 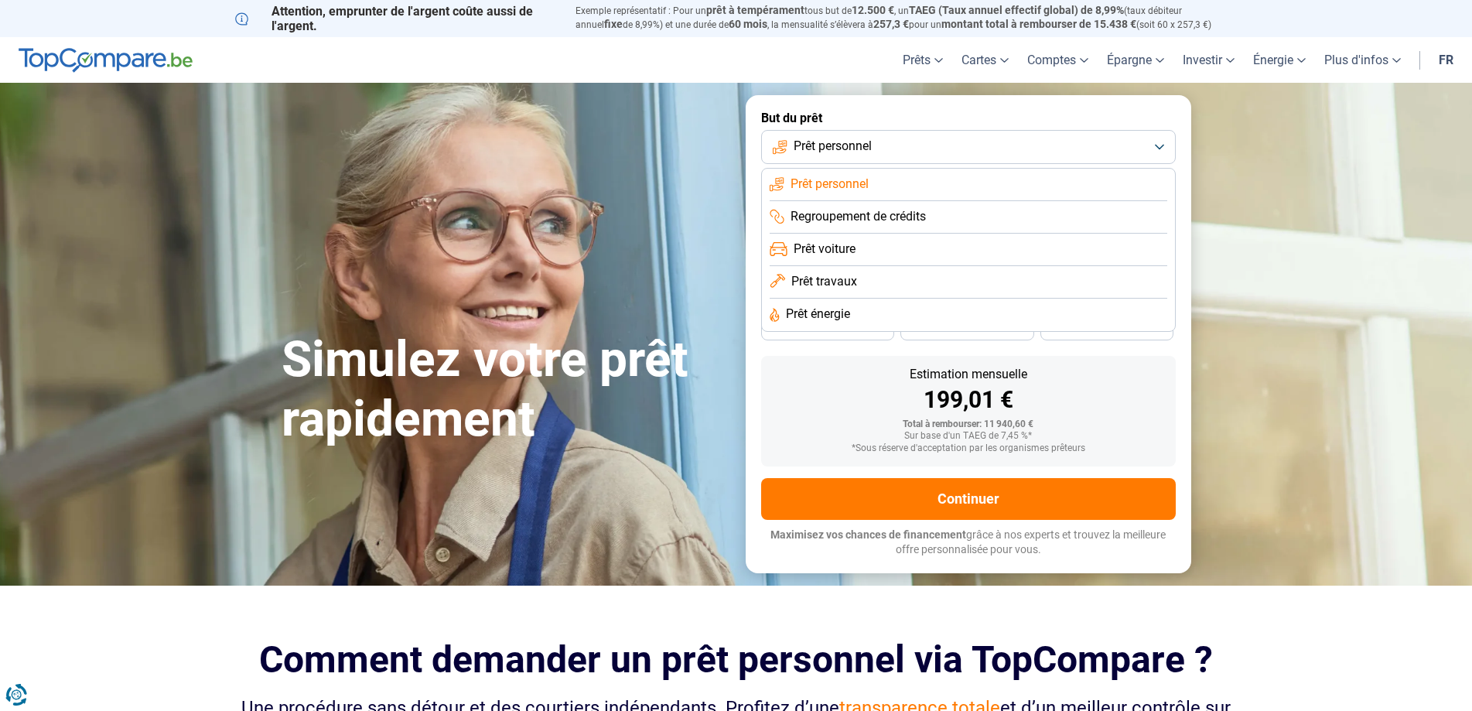 I want to click on span: 257,3 €, so click(x=891, y=24).